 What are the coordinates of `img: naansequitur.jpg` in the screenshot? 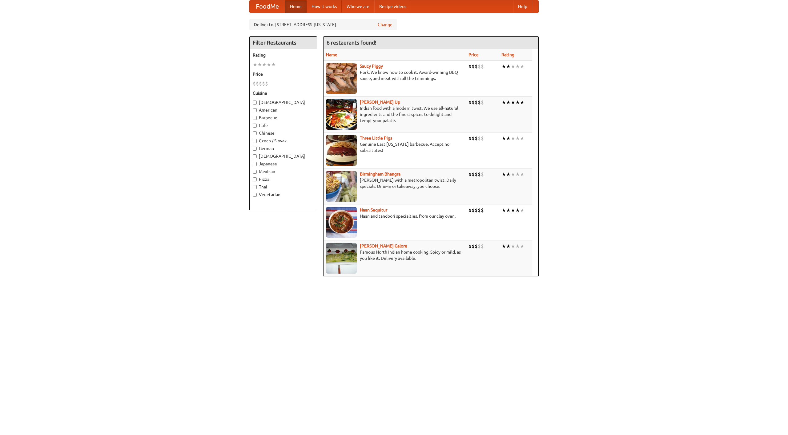 It's located at (341, 222).